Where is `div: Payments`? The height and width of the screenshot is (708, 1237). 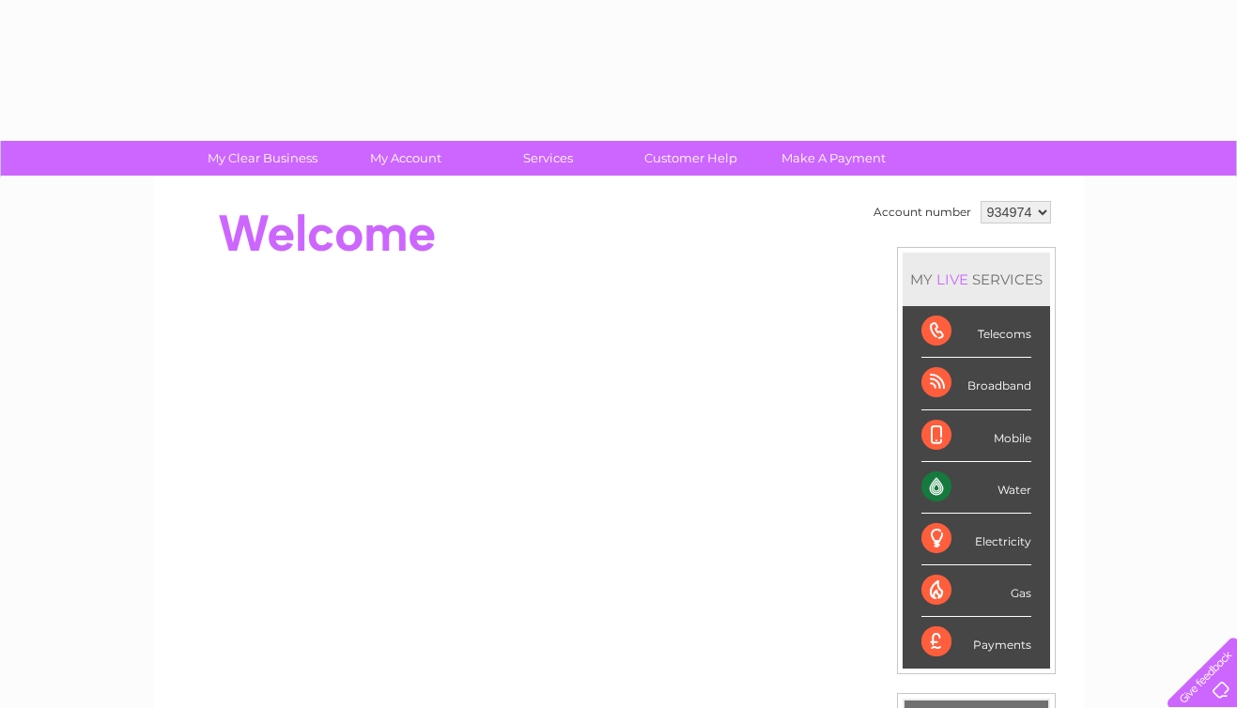 div: Payments is located at coordinates (976, 642).